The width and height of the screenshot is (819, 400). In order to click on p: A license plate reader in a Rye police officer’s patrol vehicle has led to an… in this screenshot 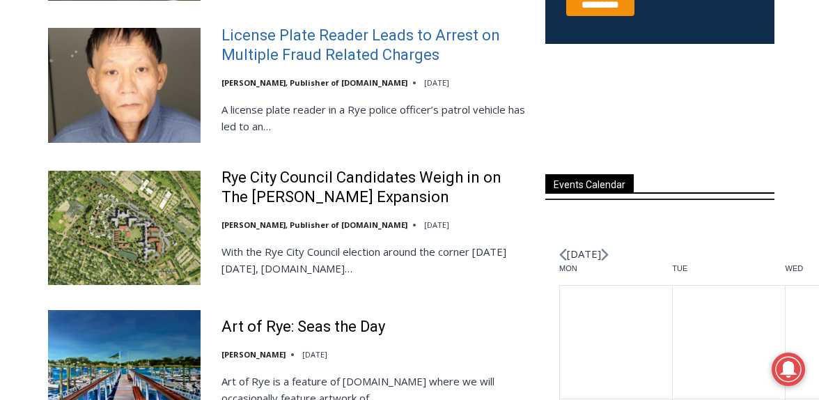, I will do `click(374, 118)`.